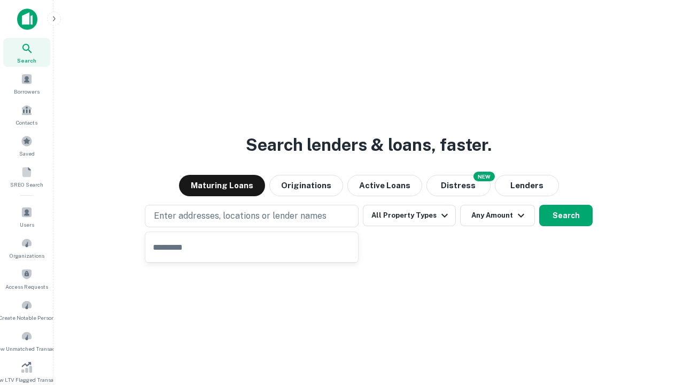 Image resolution: width=684 pixels, height=385 pixels. I want to click on button: Maturing Loans, so click(222, 186).